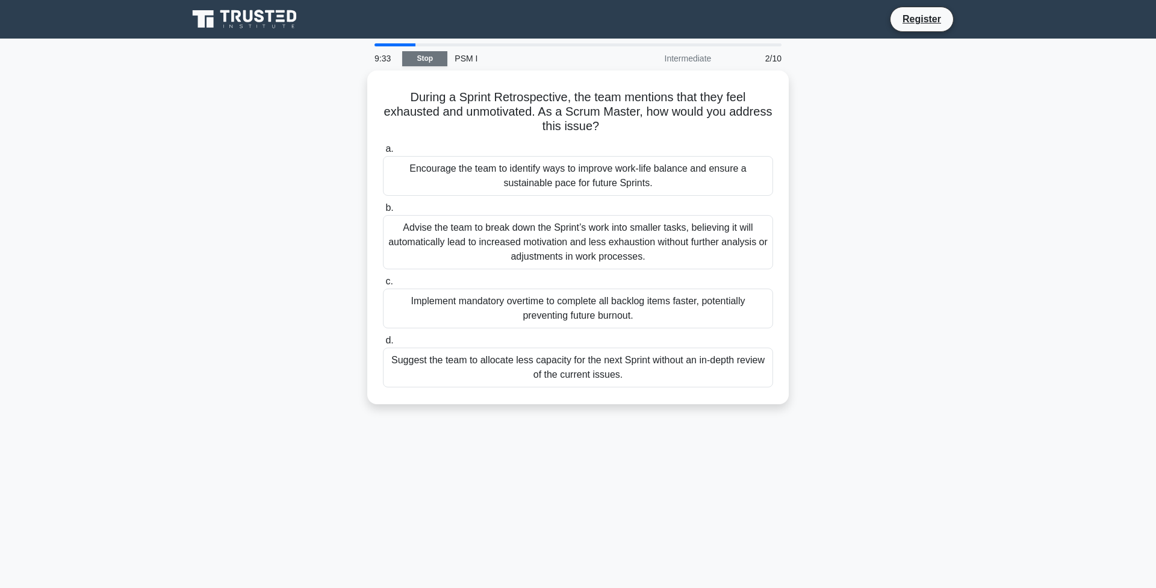 This screenshot has height=588, width=1156. I want to click on h5: During a Sprint Retrospective, the team mentions that they feel exhausted and unmotivated. As a S..., so click(578, 112).